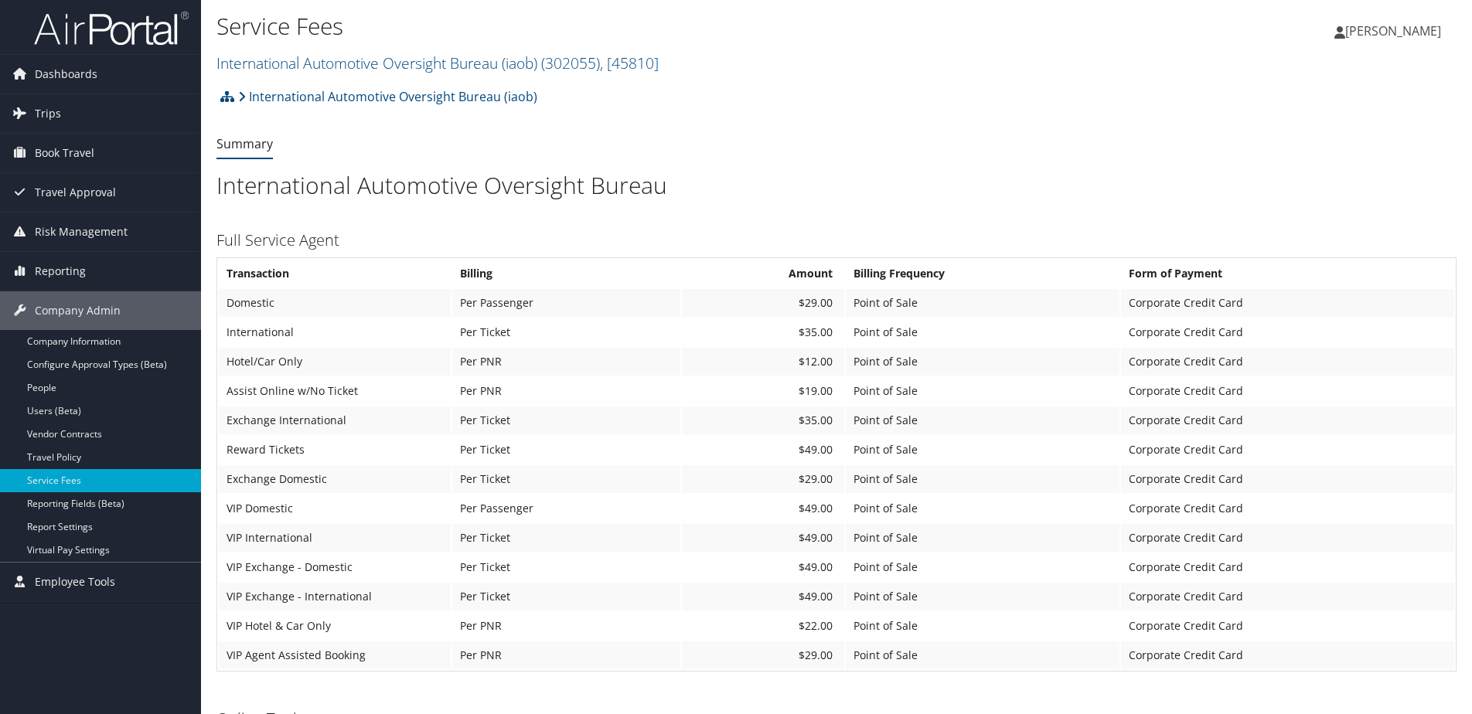  Describe the element at coordinates (244, 144) in the screenshot. I see `a: Summary` at that location.